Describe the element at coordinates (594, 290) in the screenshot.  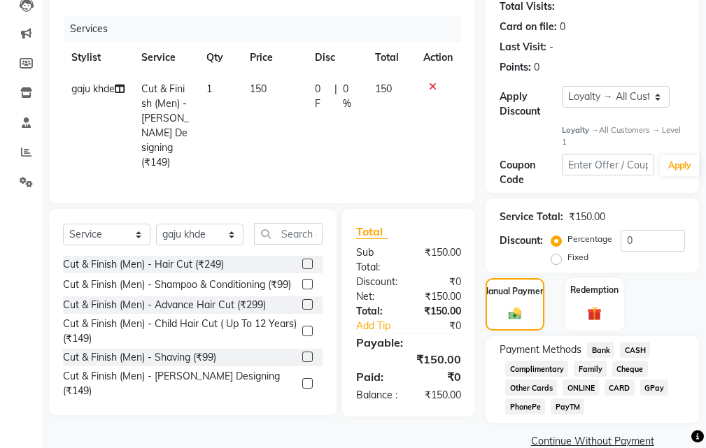
I see `label: Redemption` at that location.